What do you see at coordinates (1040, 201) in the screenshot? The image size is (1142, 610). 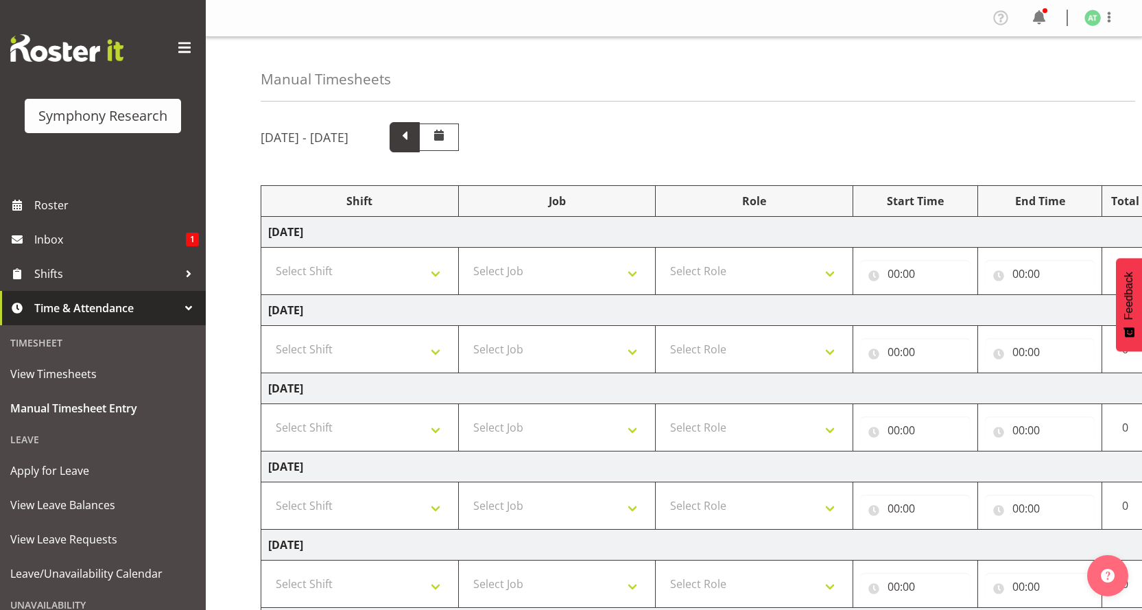 I see `div: End Time` at bounding box center [1040, 201].